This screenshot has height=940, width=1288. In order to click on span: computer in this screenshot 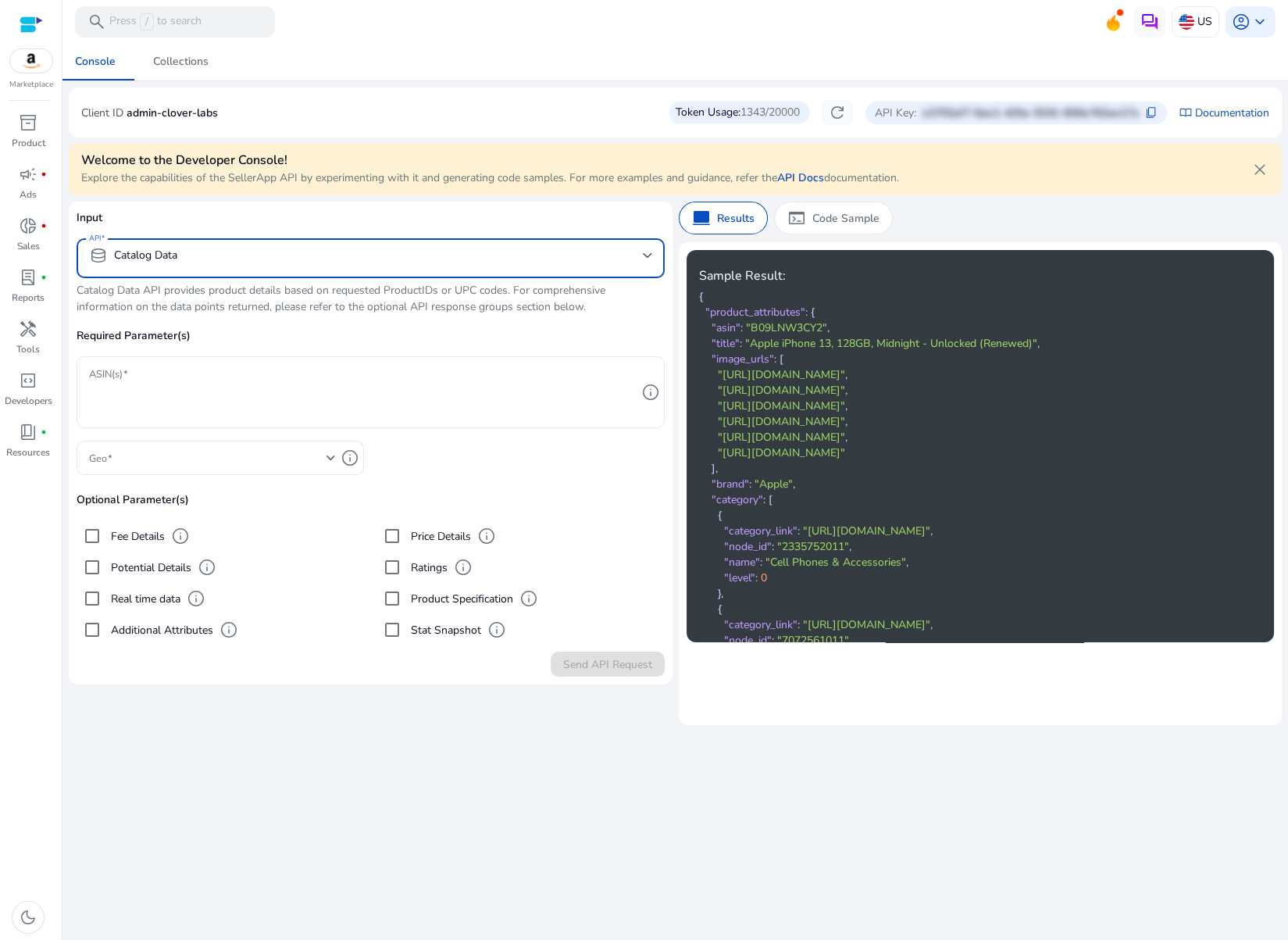, I will do `click(701, 218)`.